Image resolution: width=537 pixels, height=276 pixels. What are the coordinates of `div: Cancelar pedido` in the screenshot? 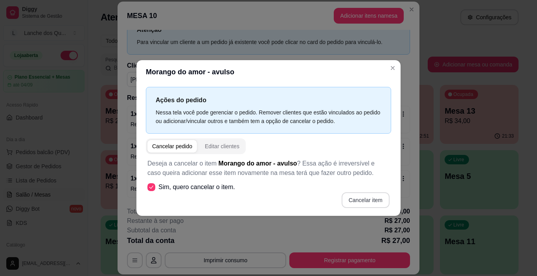 It's located at (172, 146).